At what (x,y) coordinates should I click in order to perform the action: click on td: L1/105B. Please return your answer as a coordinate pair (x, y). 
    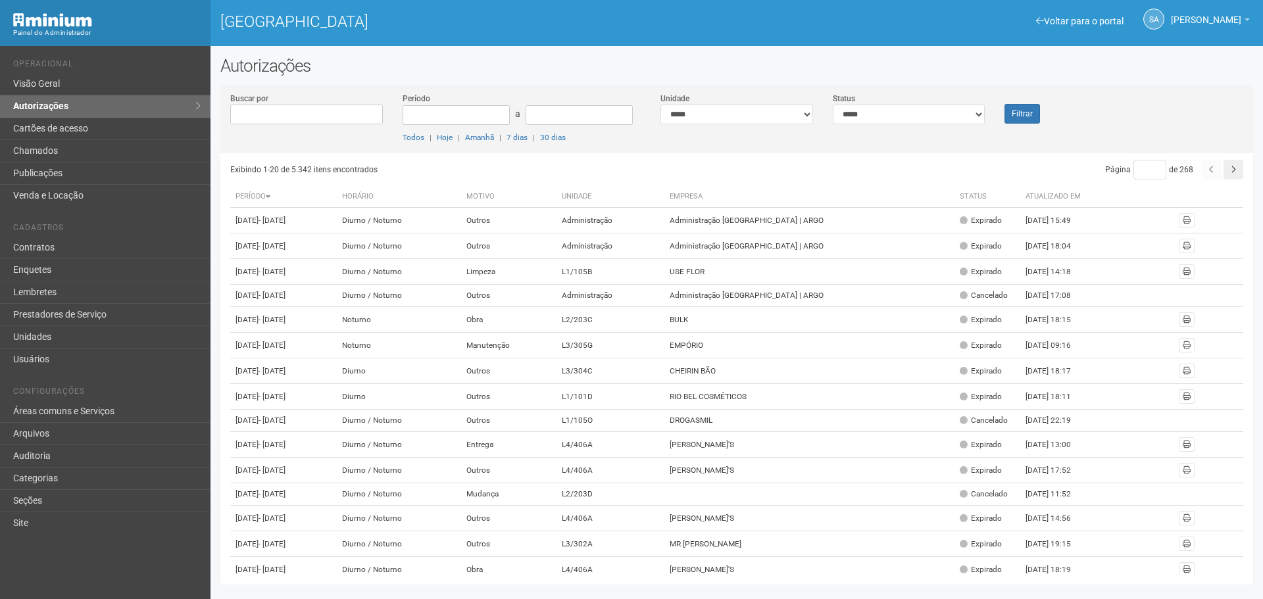
    Looking at the image, I should click on (610, 272).